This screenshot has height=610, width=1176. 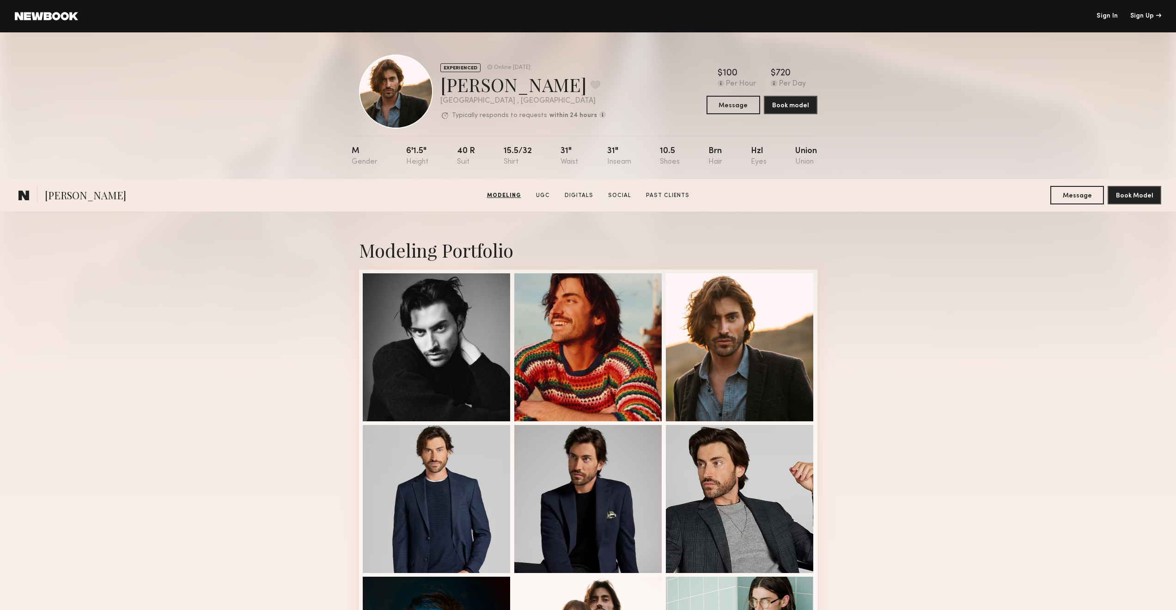 What do you see at coordinates (1135, 195) in the screenshot?
I see `button: Book Model` at bounding box center [1135, 195].